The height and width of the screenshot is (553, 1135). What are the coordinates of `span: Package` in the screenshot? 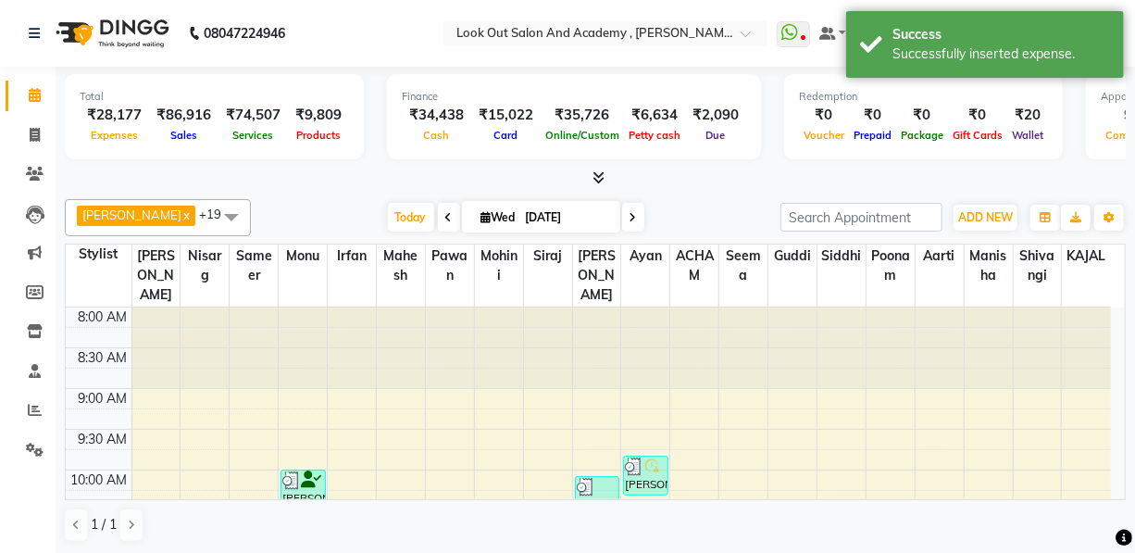 It's located at (922, 135).